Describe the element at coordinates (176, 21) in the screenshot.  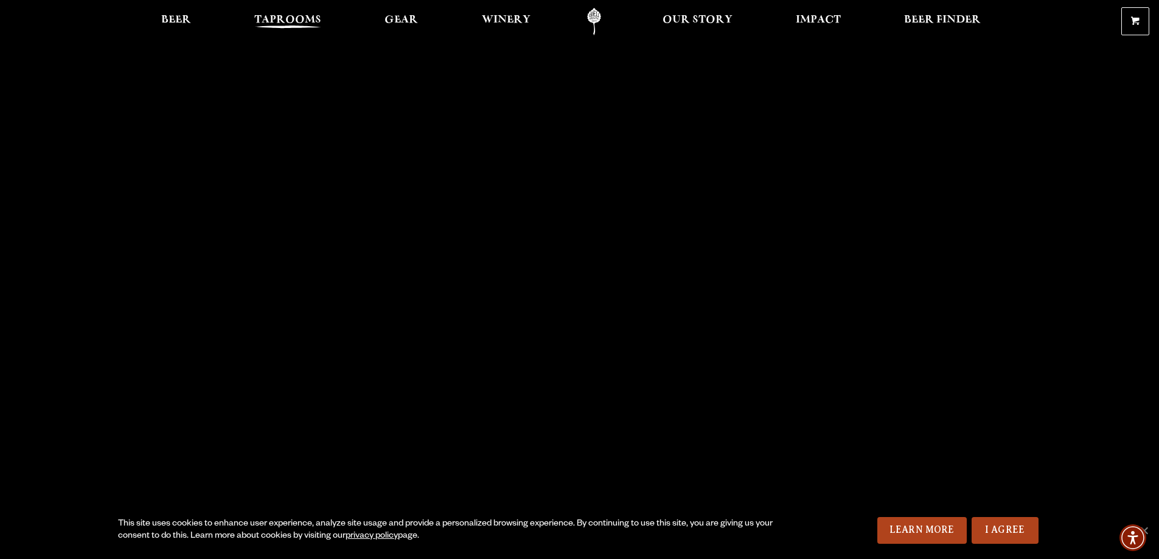
I see `a: Beer` at that location.